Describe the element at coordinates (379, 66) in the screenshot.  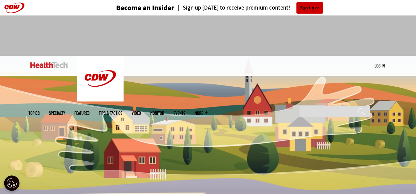
I see `div: User menu` at that location.